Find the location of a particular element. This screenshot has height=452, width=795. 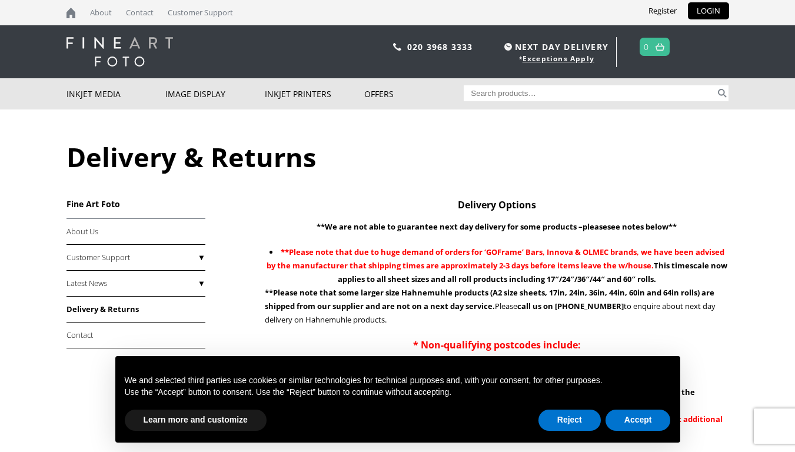

span: **Please note that due to huge demand of orders for ‘GOFrame’ Bars, Innova & OLMEC brands, we hav... is located at coordinates (495, 258).